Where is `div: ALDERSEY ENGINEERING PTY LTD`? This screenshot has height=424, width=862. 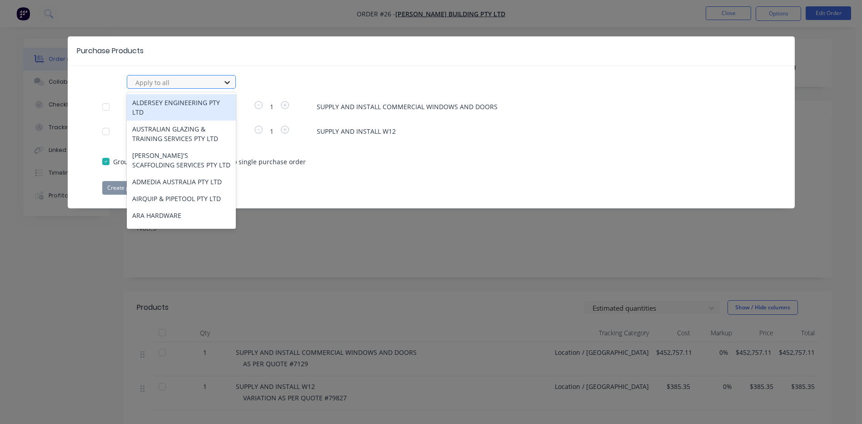 div: ALDERSEY ENGINEERING PTY LTD is located at coordinates (181, 107).